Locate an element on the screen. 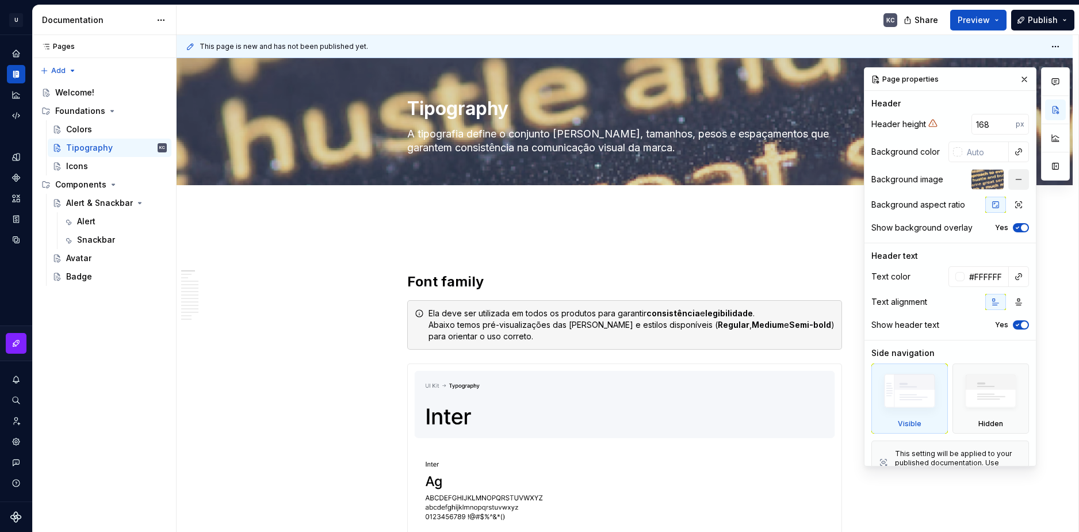  a: Storybook stories is located at coordinates (16, 219).